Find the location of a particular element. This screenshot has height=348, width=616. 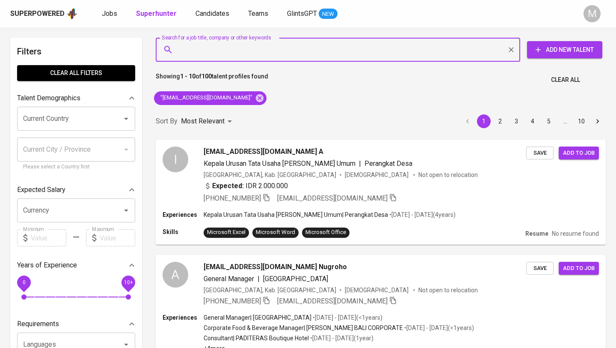

span: 0 is located at coordinates (24, 282).